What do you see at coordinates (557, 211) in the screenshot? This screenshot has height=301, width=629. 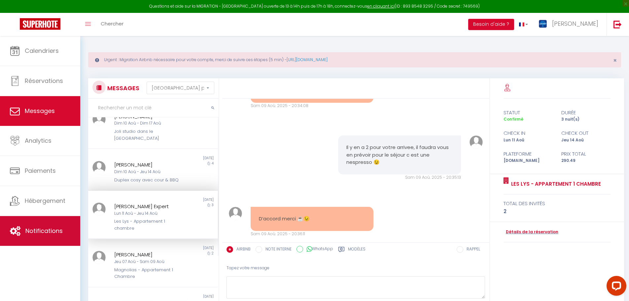 I see `div: 2` at bounding box center [557, 211].